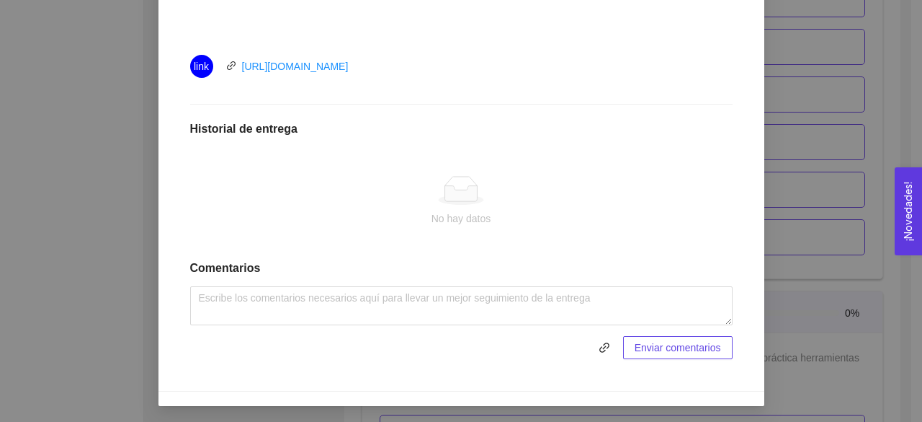 The height and width of the screenshot is (422, 922). Describe the element at coordinates (605, 347) in the screenshot. I see `button: link` at that location.